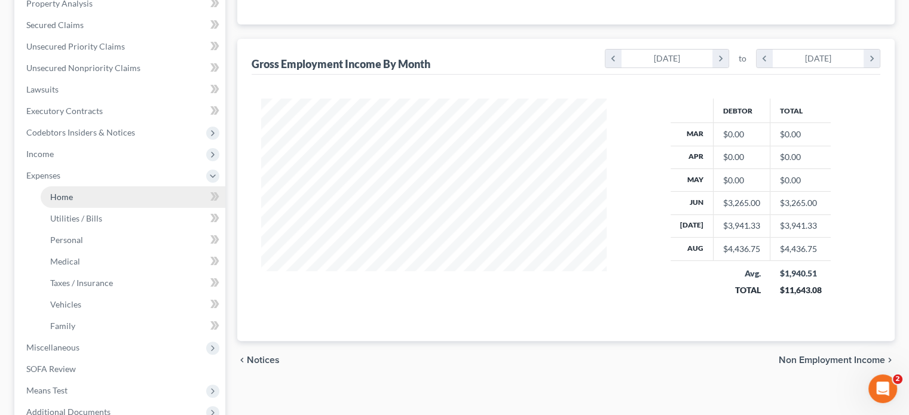 This screenshot has height=415, width=909. Describe the element at coordinates (133, 197) in the screenshot. I see `a: Home` at that location.